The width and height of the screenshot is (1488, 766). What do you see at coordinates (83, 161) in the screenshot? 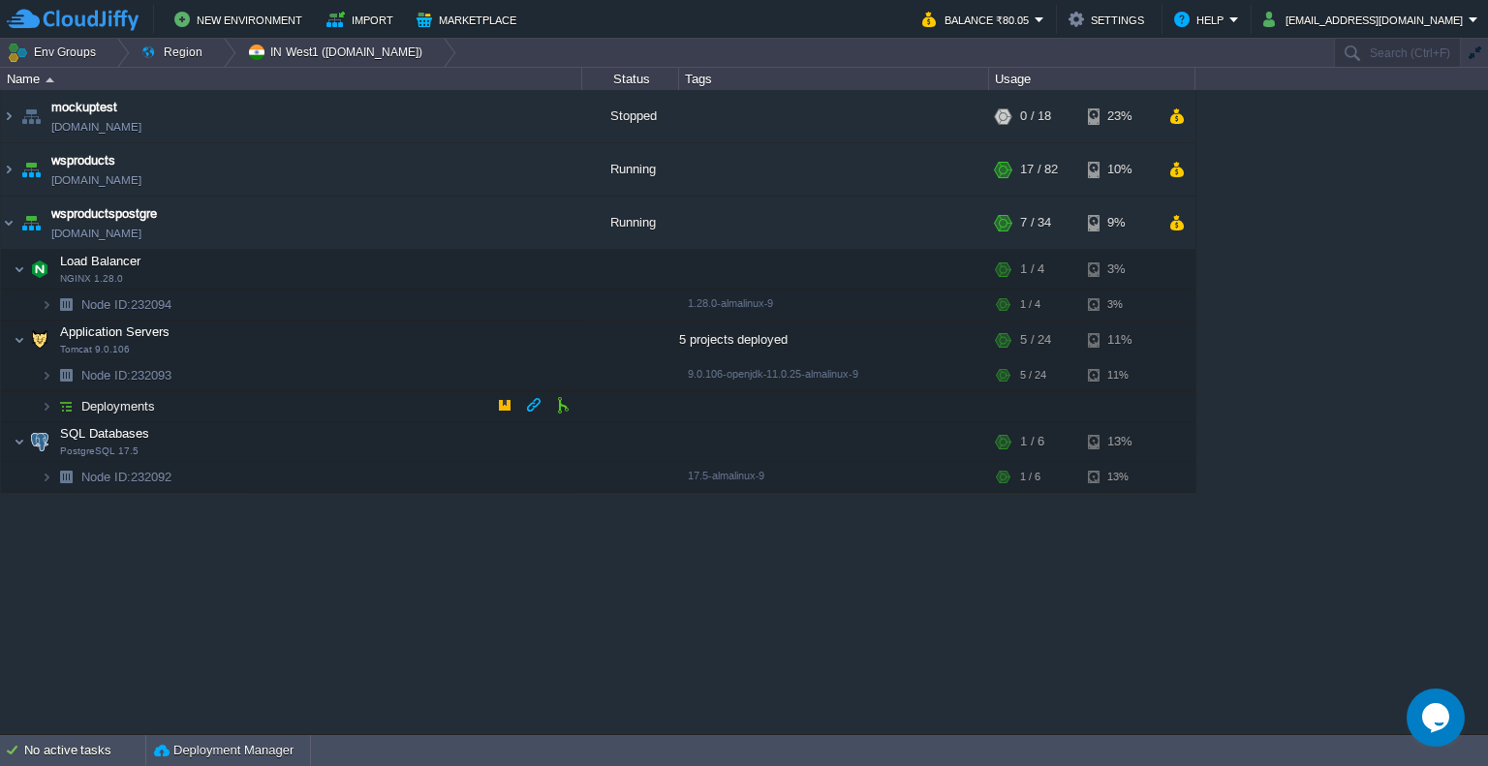
I see `span: wsproducts` at bounding box center [83, 161].